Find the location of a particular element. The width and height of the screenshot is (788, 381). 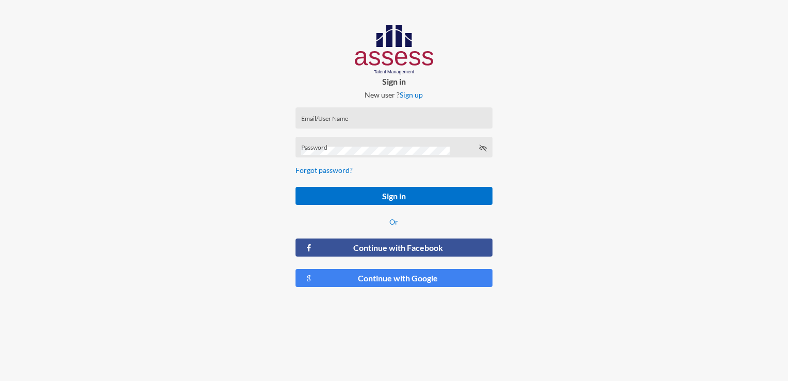

a: Sign up is located at coordinates (411, 94).